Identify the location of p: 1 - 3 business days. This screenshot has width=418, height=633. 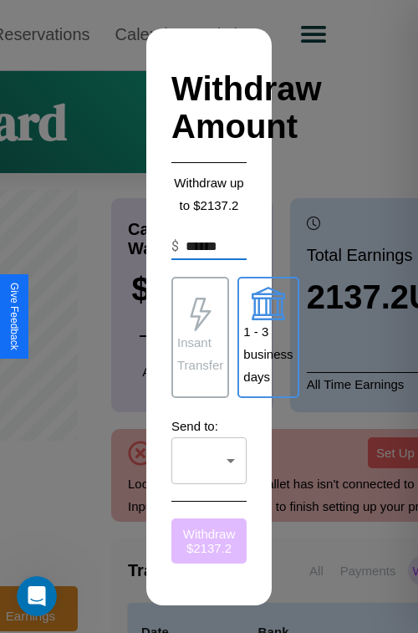
(268, 354).